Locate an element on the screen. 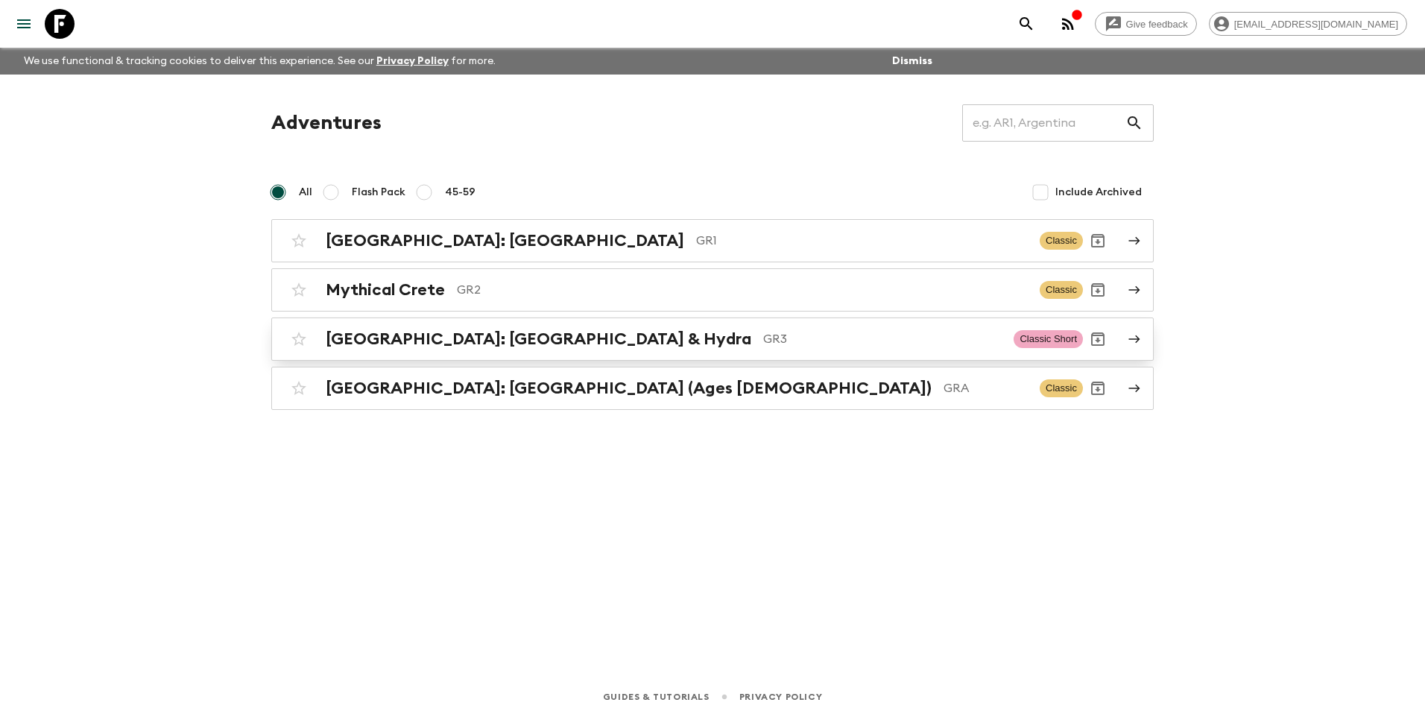  a: Mythical CreteGR2ClassicArchive is located at coordinates (712, 290).